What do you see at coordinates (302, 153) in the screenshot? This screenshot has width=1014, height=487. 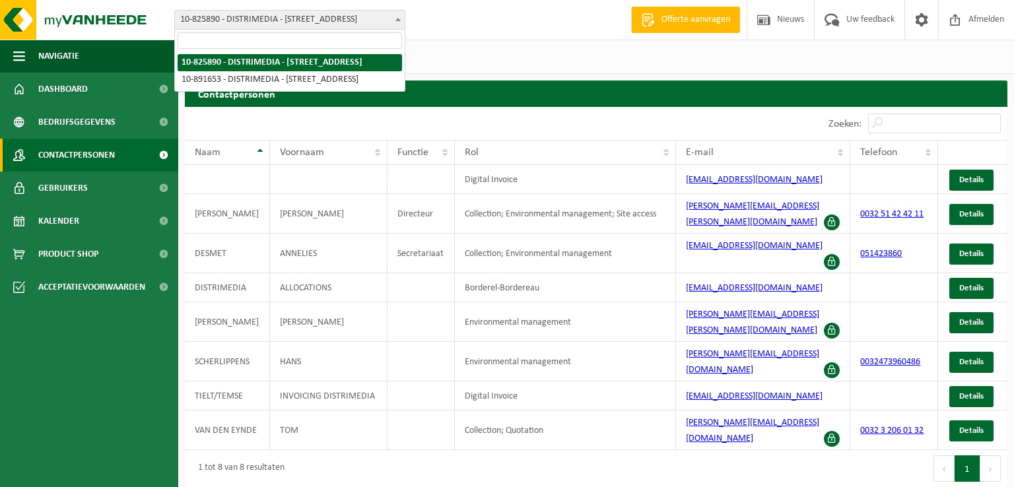 I see `span: Voornaam` at bounding box center [302, 153].